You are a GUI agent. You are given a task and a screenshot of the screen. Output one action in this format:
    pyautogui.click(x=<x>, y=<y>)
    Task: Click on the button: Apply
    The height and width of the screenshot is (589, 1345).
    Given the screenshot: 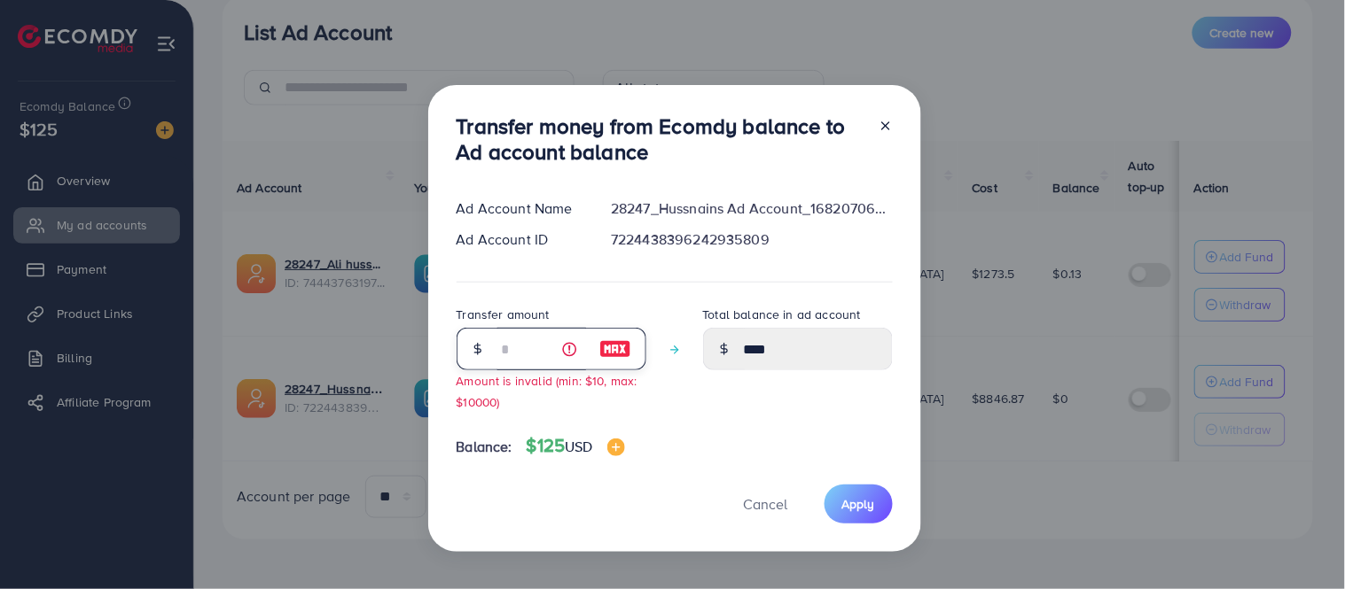 What is the action you would take?
    pyautogui.click(x=858, y=503)
    